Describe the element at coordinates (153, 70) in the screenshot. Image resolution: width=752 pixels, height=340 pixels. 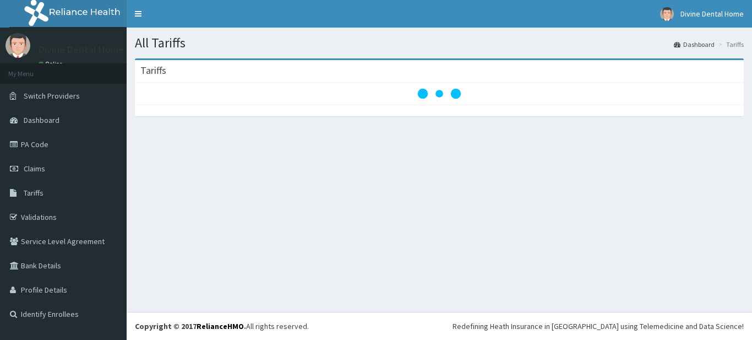
I see `h3: Tariffs` at that location.